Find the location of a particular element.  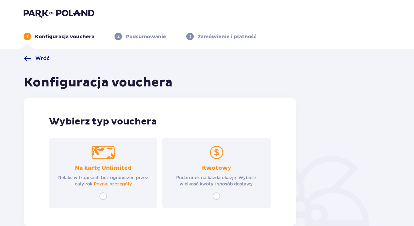

p: 1 is located at coordinates (27, 36).